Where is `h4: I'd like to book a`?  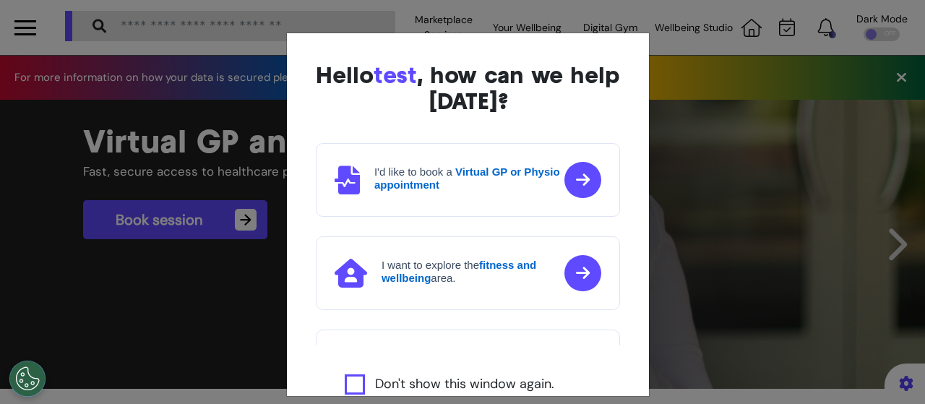 h4: I'd like to book a is located at coordinates (467, 178).